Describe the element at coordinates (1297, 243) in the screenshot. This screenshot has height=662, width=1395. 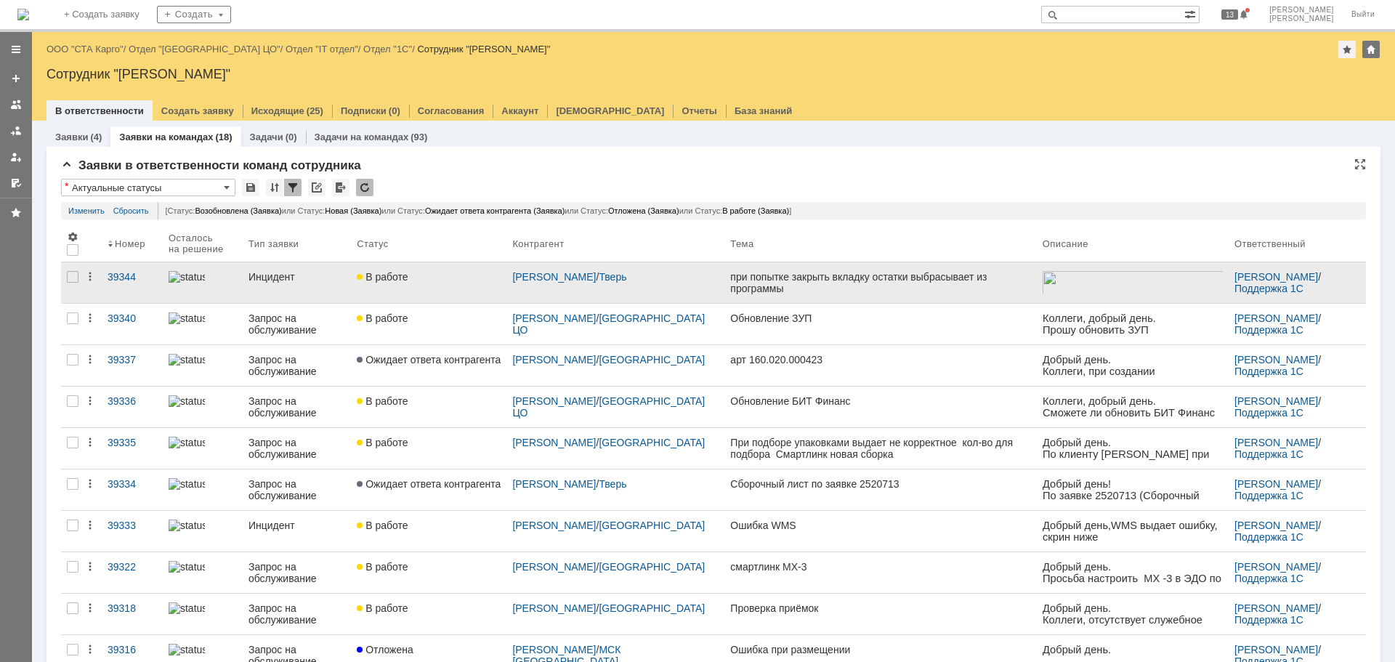
I see `th: Ответственный` at that location.